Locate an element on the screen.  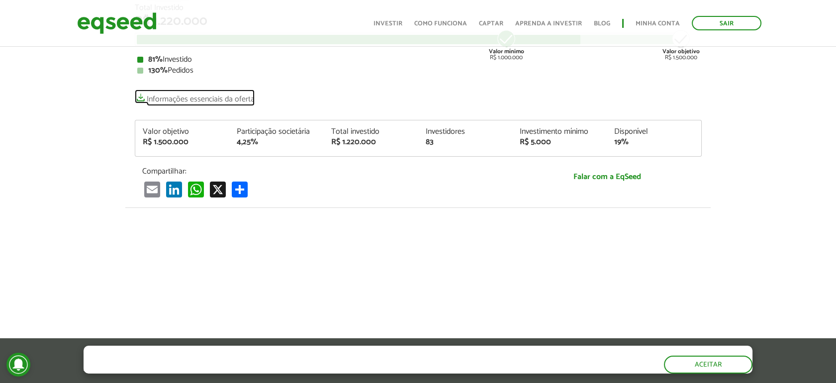
strong: Valor mínimo is located at coordinates (506, 51).